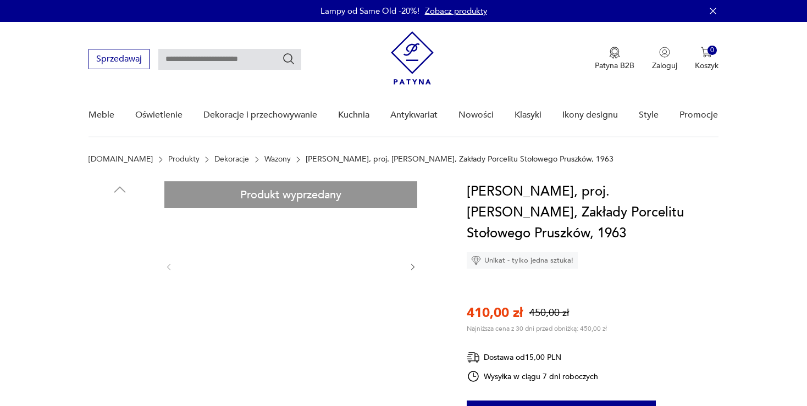 This screenshot has height=406, width=807. What do you see at coordinates (614, 53) in the screenshot?
I see `img: Ikona medalu` at bounding box center [614, 53].